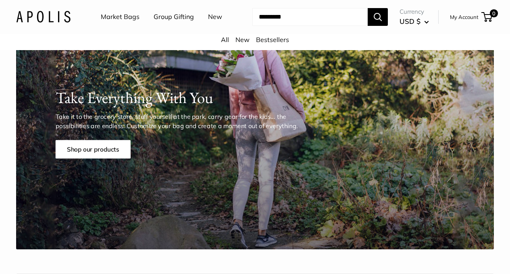 The image size is (510, 274). I want to click on input: Search..., so click(310, 17).